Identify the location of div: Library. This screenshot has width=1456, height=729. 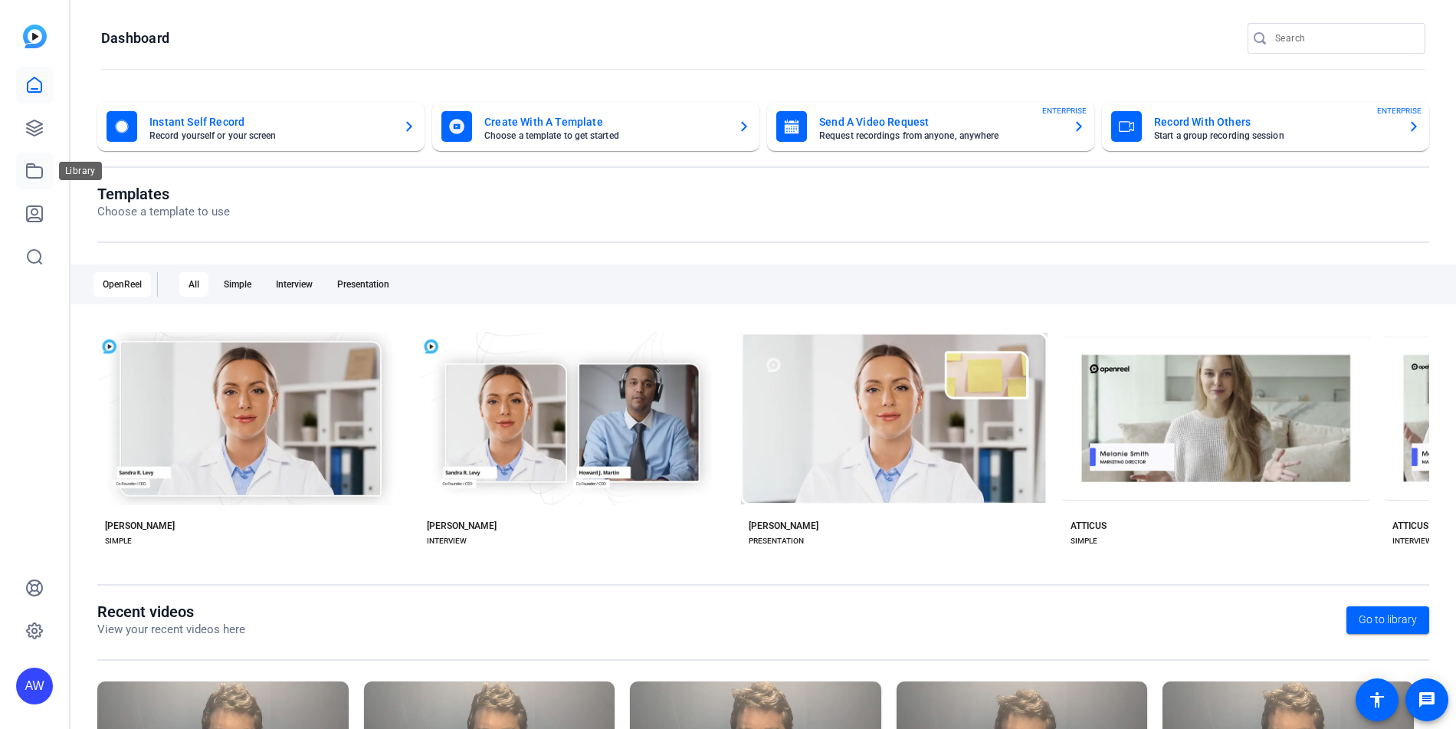
(80, 171).